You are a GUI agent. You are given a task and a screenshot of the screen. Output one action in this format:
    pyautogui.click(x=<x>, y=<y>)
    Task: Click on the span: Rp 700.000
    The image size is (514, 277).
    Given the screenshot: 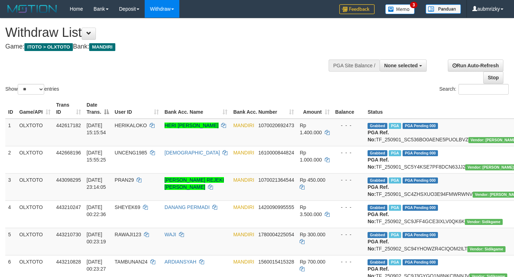 What is the action you would take?
    pyautogui.click(x=312, y=261)
    